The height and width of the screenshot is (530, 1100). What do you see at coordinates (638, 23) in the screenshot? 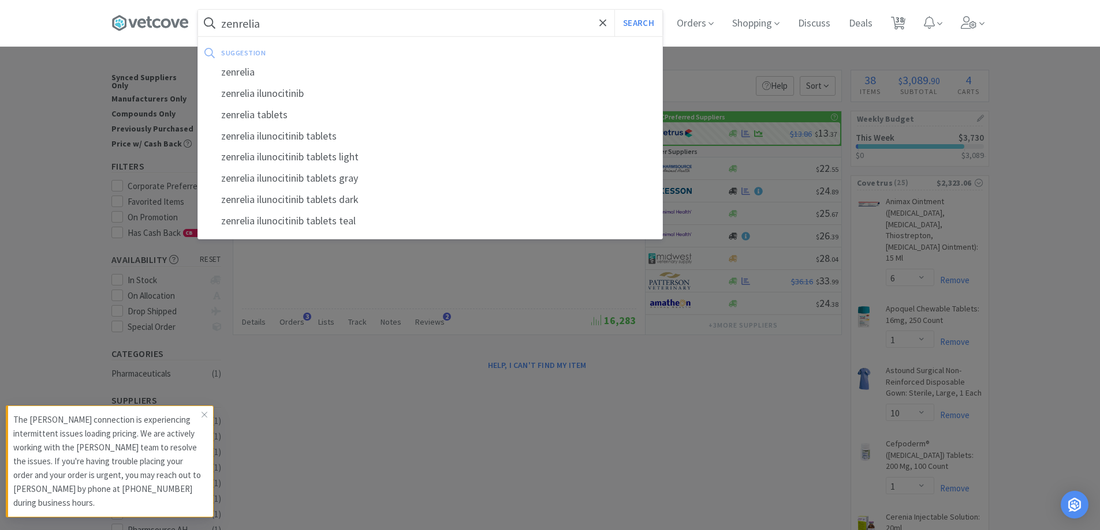
I see `button: Search` at bounding box center [638, 23].